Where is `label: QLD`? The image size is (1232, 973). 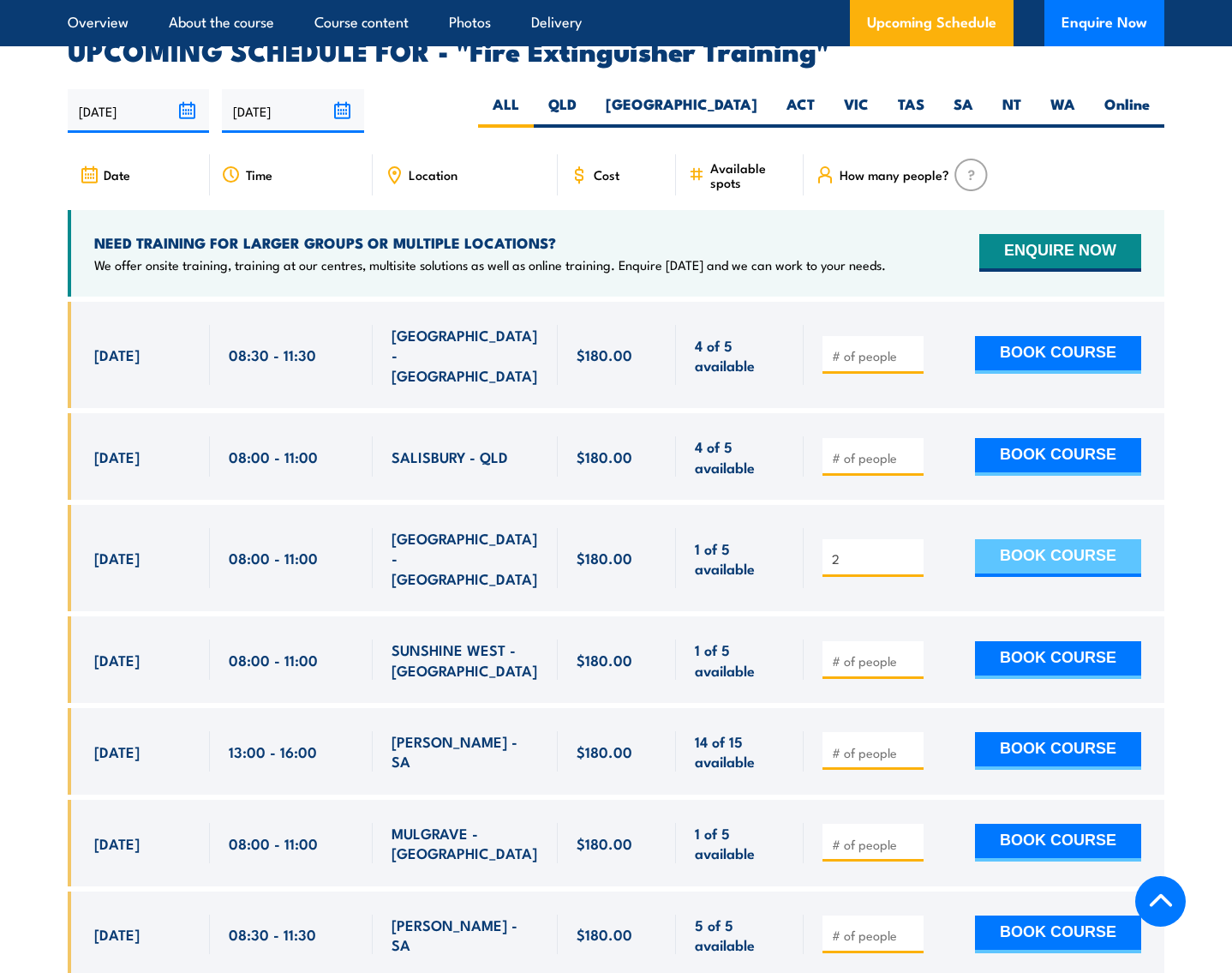 label: QLD is located at coordinates (562, 110).